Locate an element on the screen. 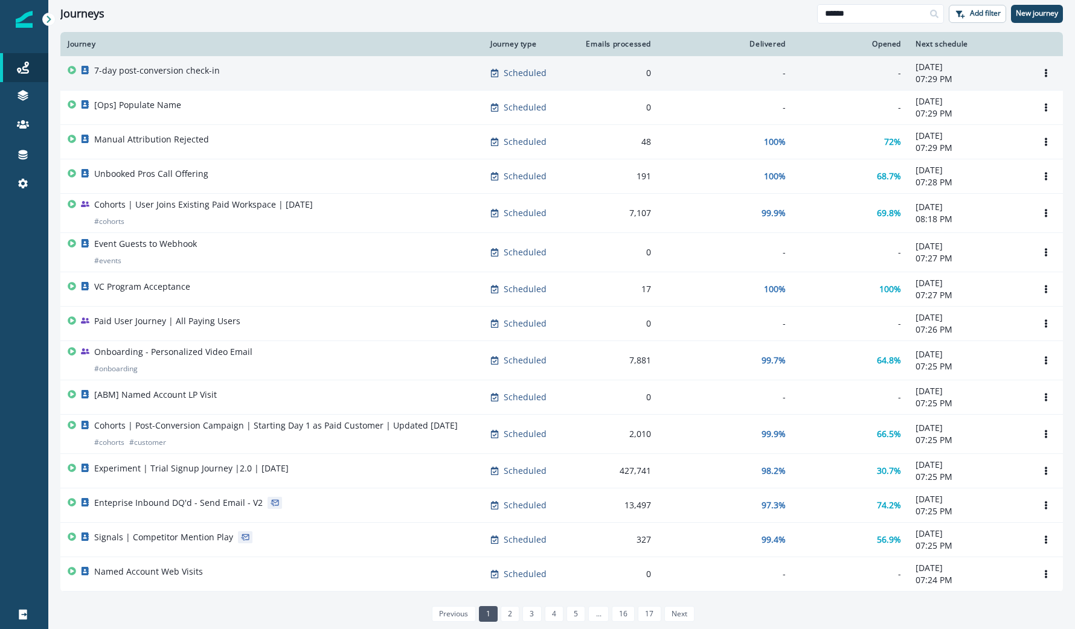 The image size is (1075, 629). p: 97.3% is located at coordinates (774, 506).